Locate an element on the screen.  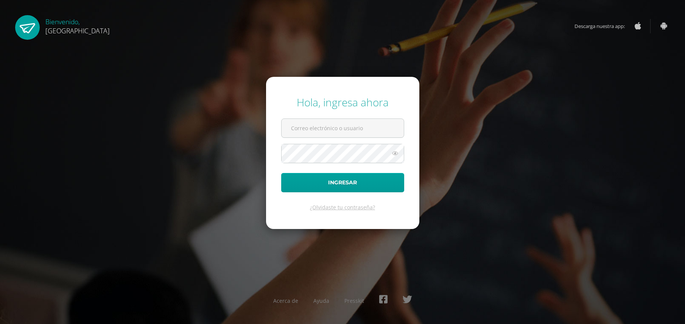
div: Bienvenido, is located at coordinates (78, 25).